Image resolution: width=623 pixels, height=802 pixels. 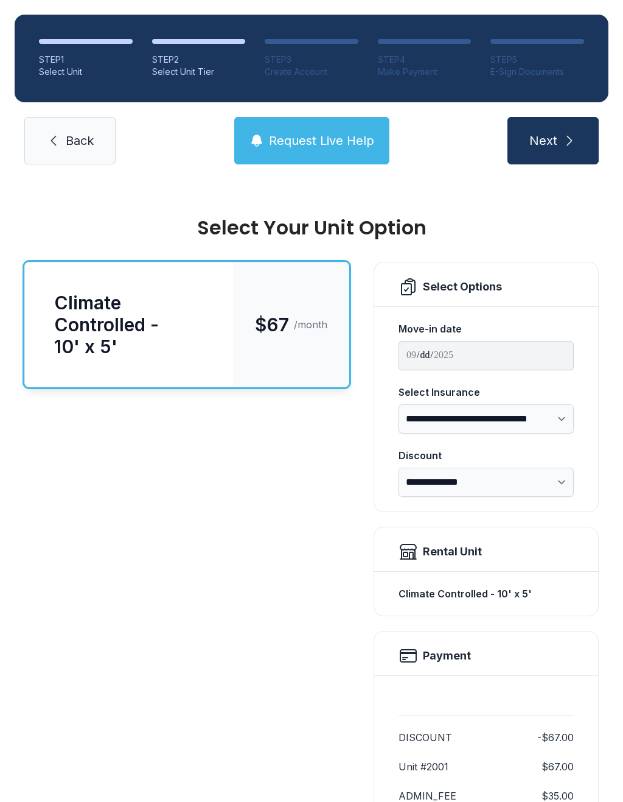 What do you see at coordinates (86, 72) in the screenshot?
I see `div: Select Unit` at bounding box center [86, 72].